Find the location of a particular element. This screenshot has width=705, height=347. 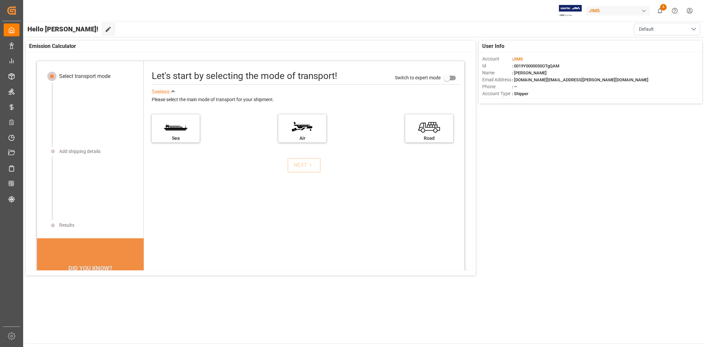

div: NEXT is located at coordinates (304, 165).